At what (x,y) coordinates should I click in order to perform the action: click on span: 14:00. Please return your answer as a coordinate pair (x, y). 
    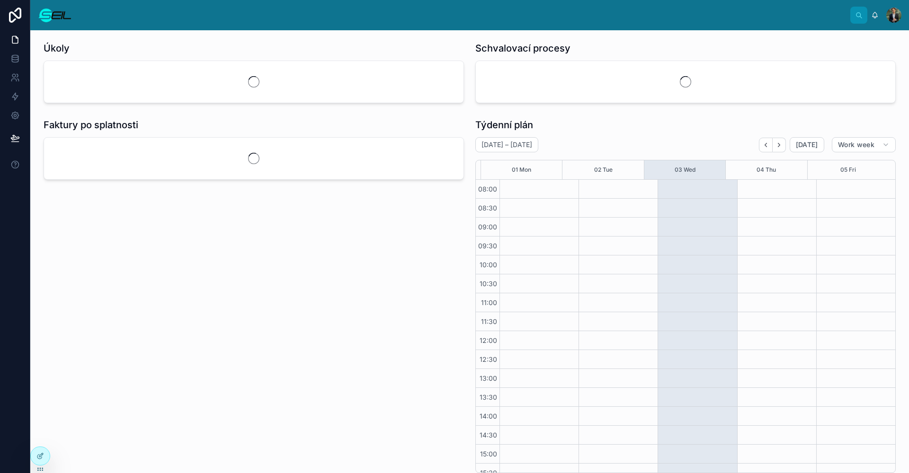
    Looking at the image, I should click on (488, 416).